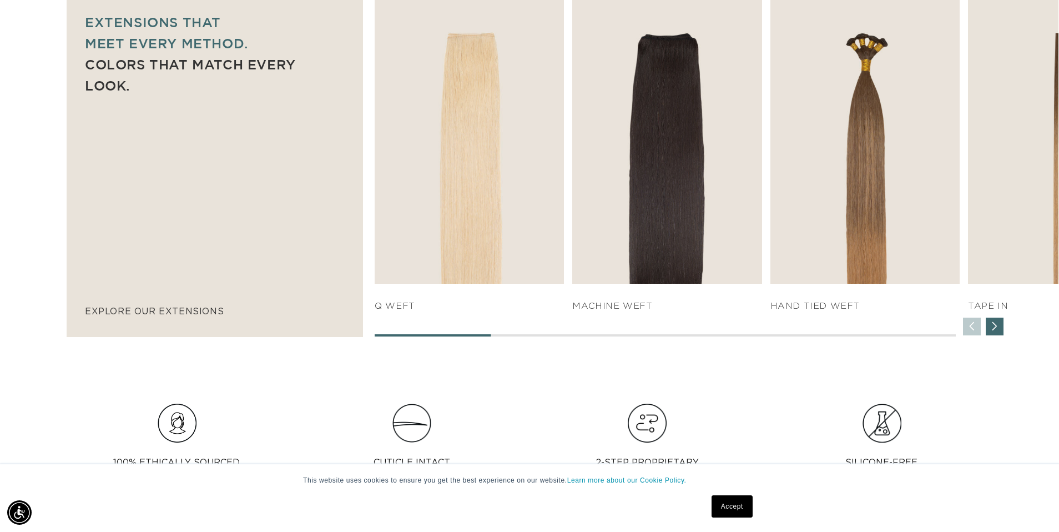  Describe the element at coordinates (215, 75) in the screenshot. I see `p: Colors that match every look.` at that location.